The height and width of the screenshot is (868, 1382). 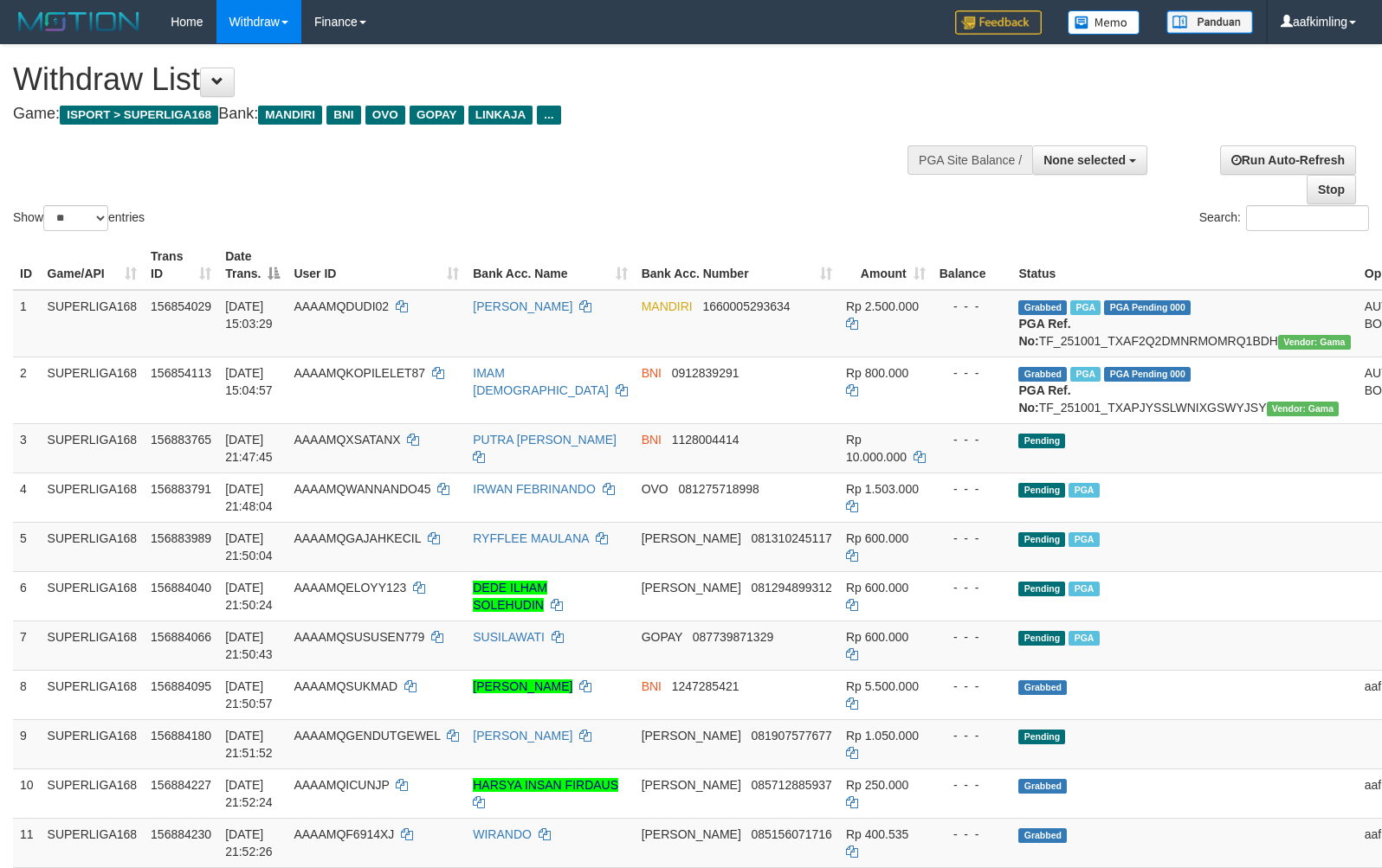 I want to click on select: Showentries, so click(x=76, y=218).